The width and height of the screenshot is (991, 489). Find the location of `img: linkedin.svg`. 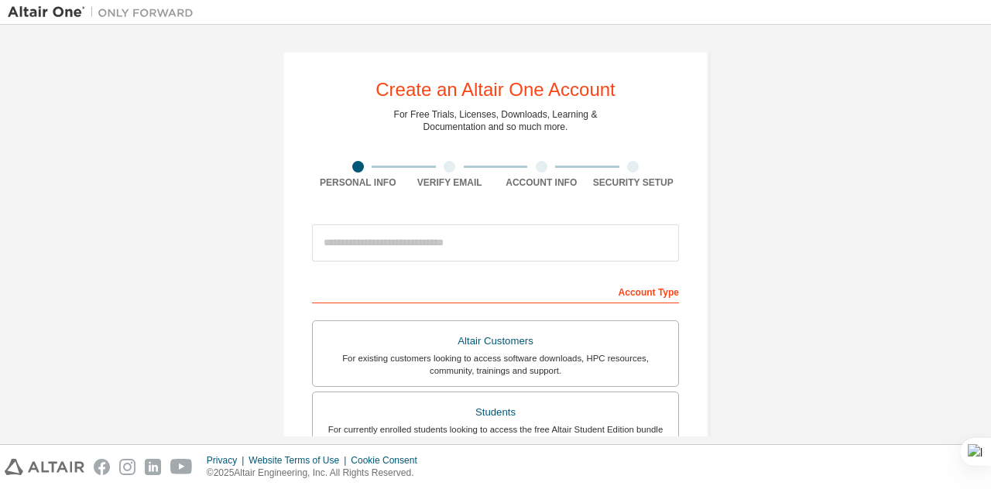

img: linkedin.svg is located at coordinates (152, 467).